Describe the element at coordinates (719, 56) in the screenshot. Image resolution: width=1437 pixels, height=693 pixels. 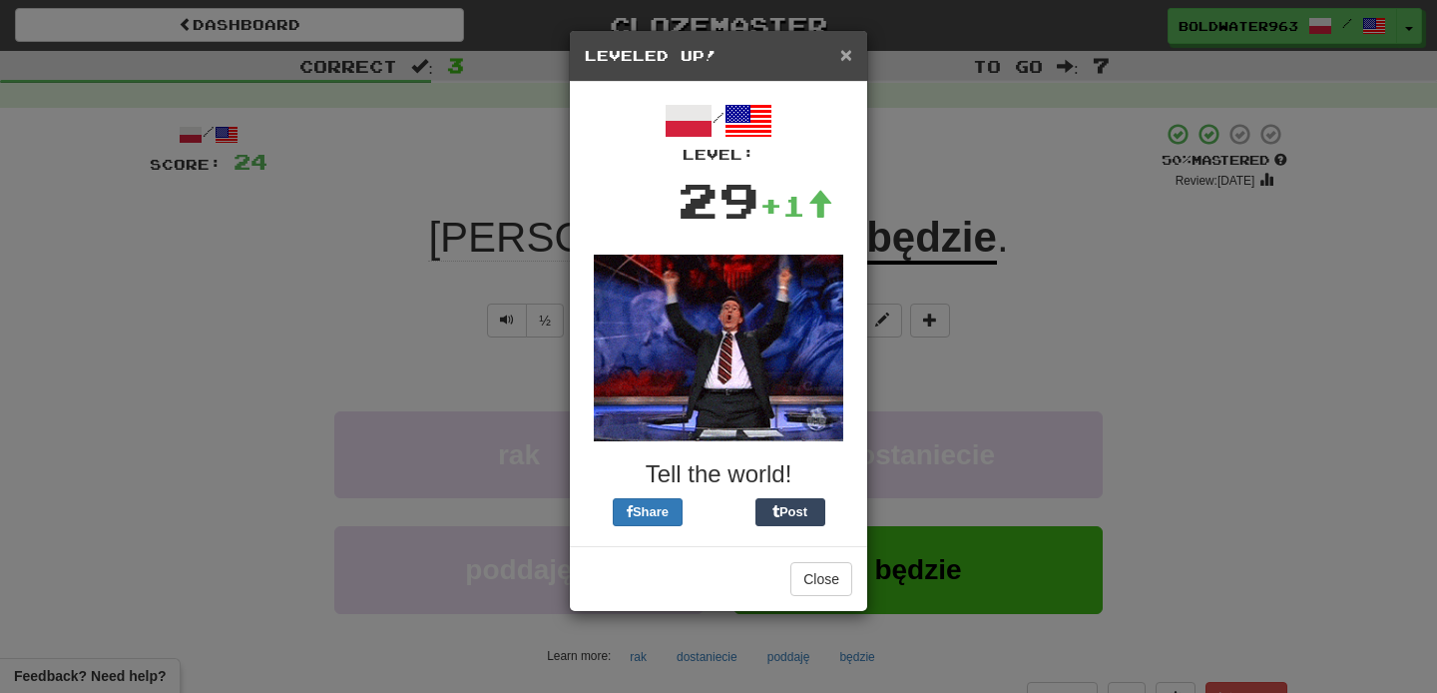
I see `h5: Leveled Up!` at that location.